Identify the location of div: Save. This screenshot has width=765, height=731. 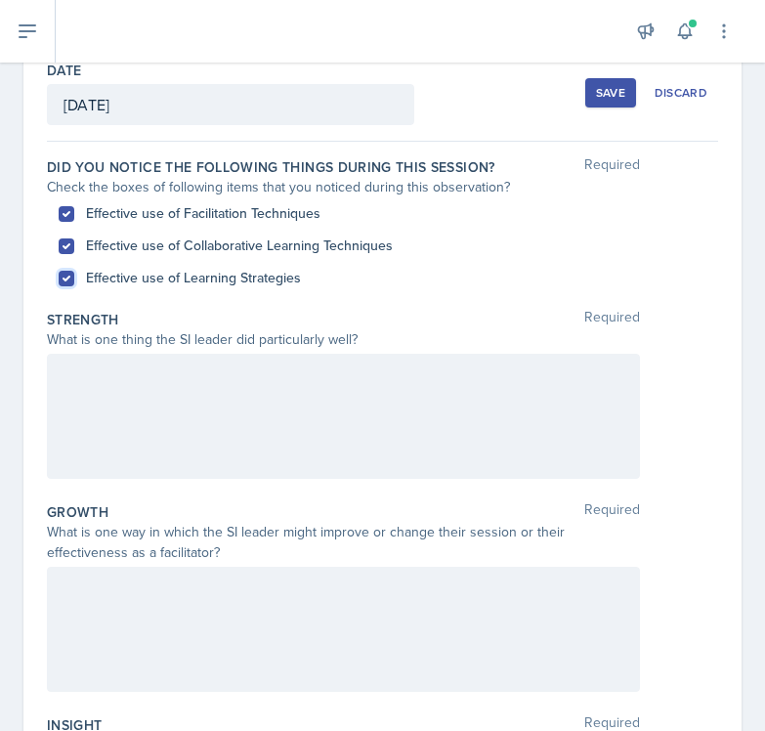
(610, 93).